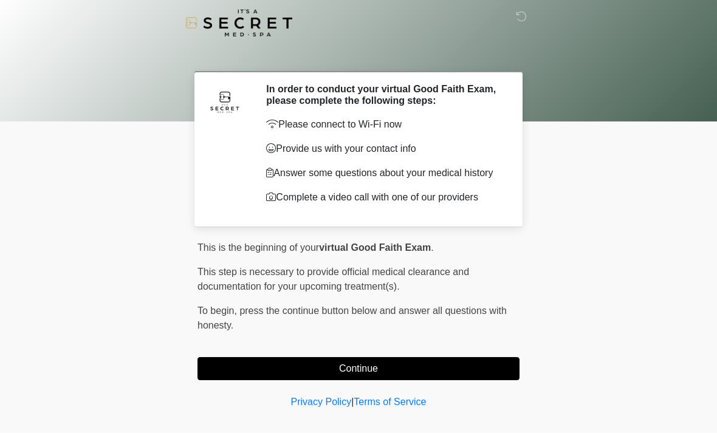 Image resolution: width=717 pixels, height=433 pixels. I want to click on img: Agent Avatar, so click(225, 101).